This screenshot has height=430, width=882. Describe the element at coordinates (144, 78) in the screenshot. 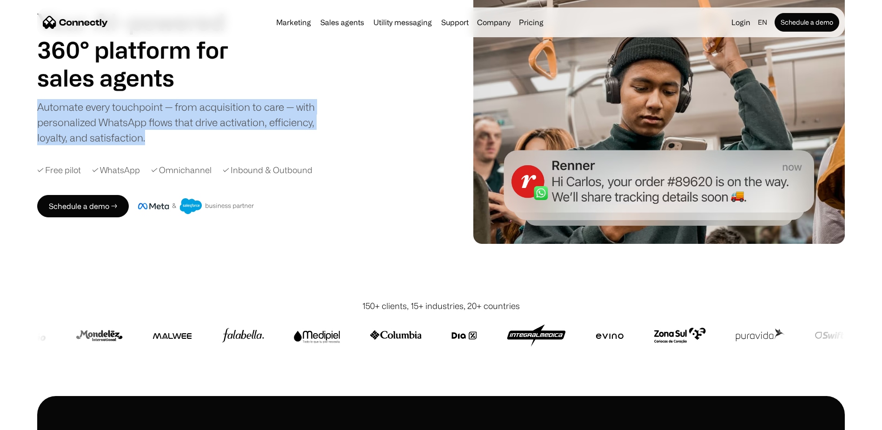

I see `h1: sales agents` at that location.